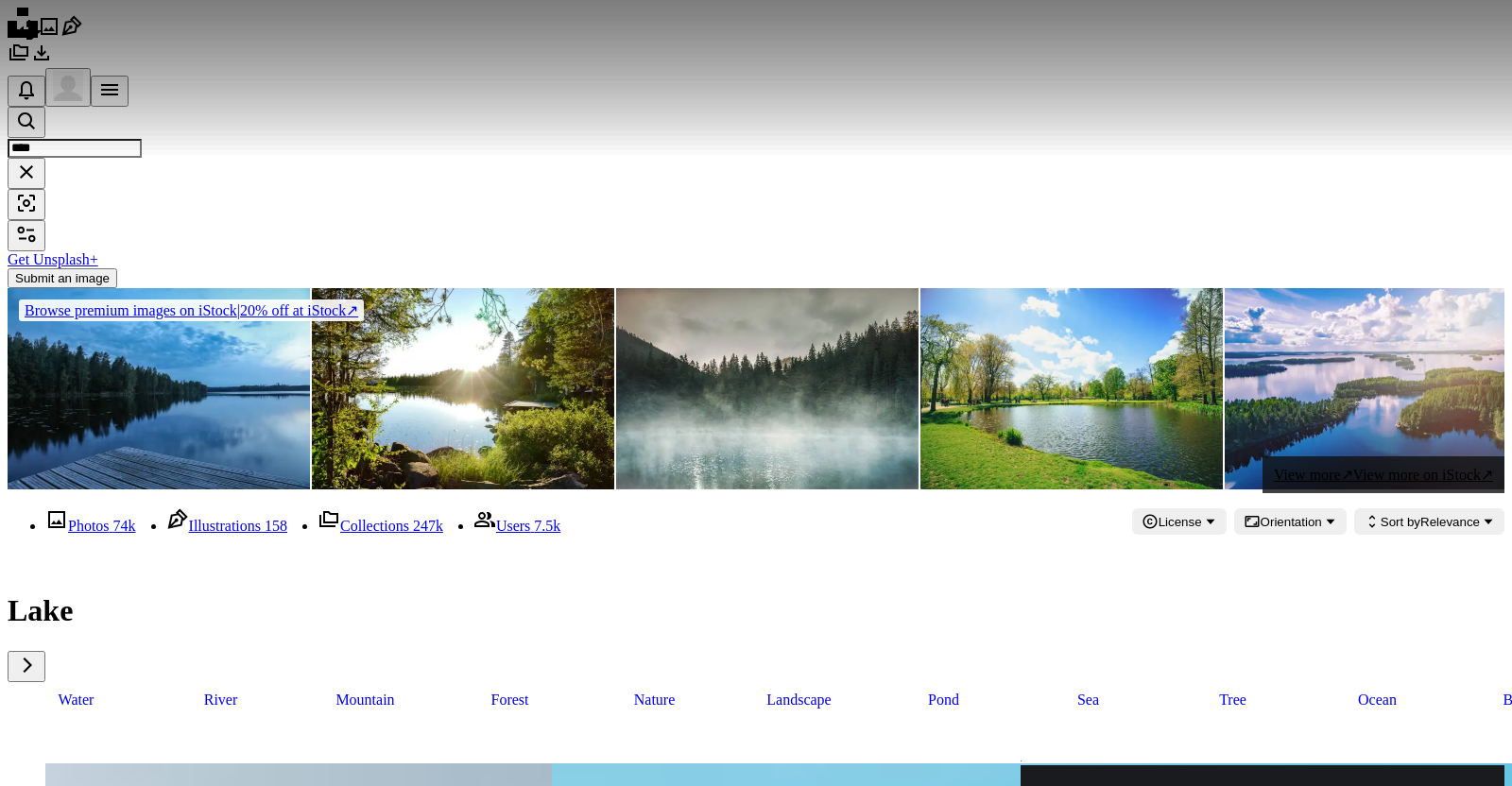  What do you see at coordinates (191, 310) in the screenshot?
I see `div: 20% off at iStock ↗` at bounding box center [191, 310].